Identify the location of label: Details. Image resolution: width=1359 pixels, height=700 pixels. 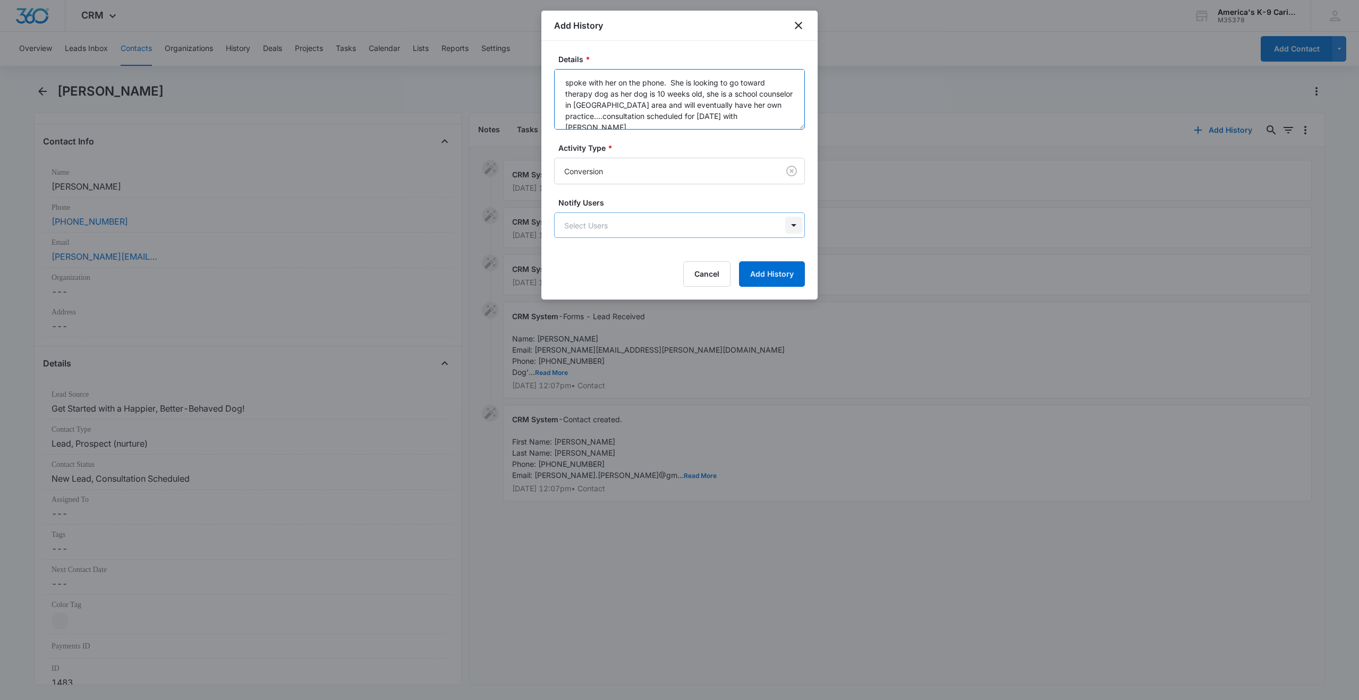
(684, 59).